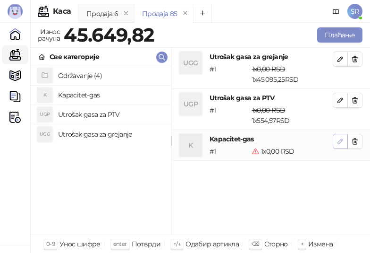  Describe the element at coordinates (212, 244) in the screenshot. I see `div: Одабир артикла` at that location.